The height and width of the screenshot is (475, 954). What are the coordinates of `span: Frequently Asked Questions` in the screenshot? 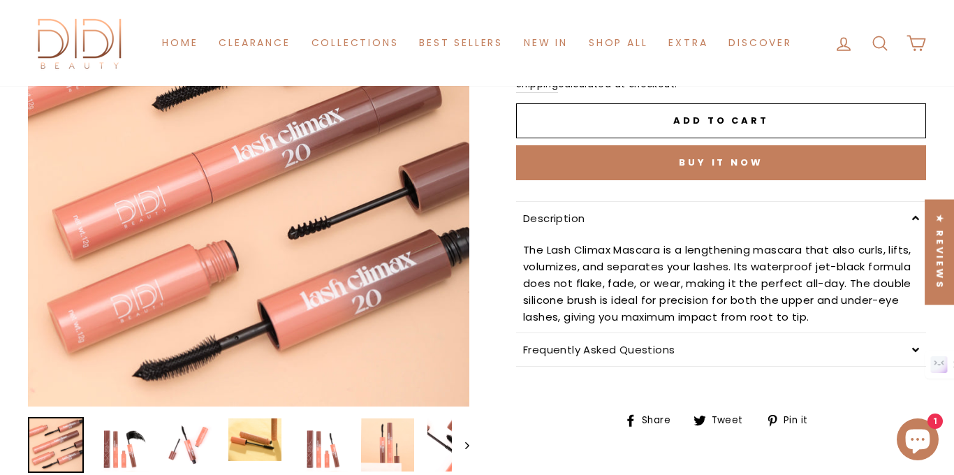 It's located at (599, 349).